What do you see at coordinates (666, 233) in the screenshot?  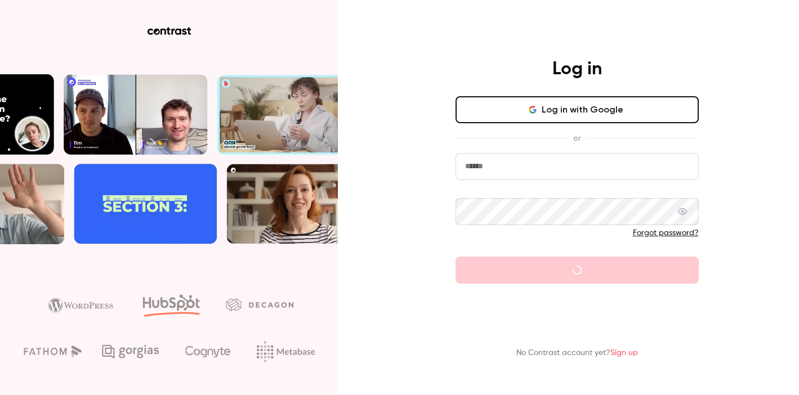 I see `a: Forgot password?` at bounding box center [666, 233].